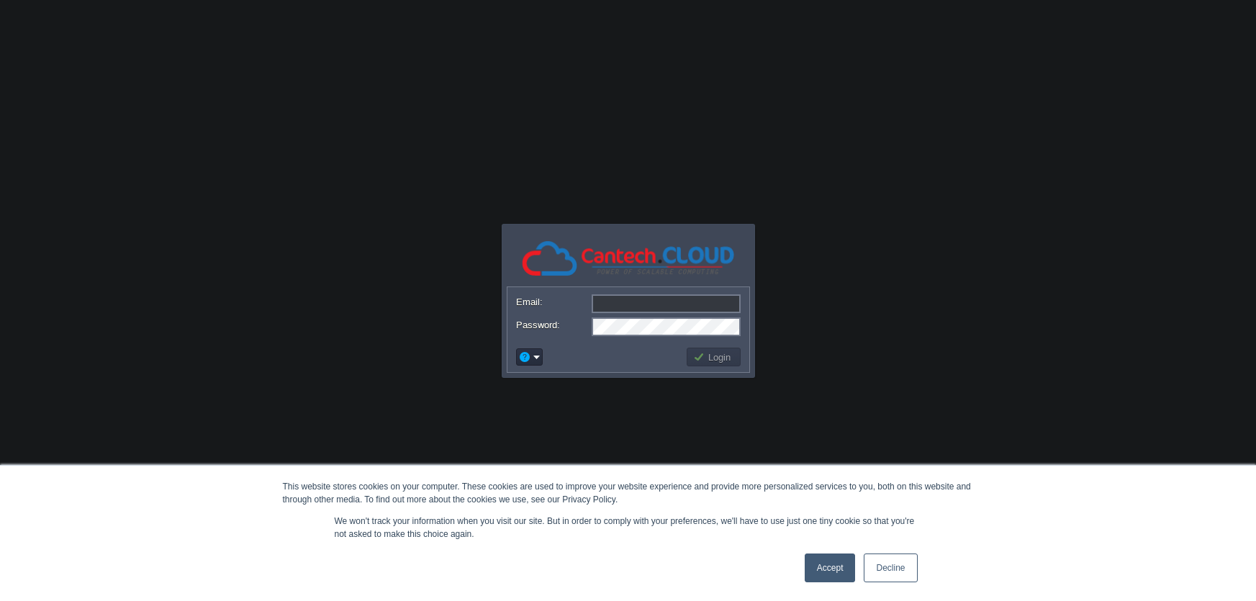 The height and width of the screenshot is (601, 1256). Describe the element at coordinates (628, 528) in the screenshot. I see `p: We won't track your information when you visit our site. But in order to comply with your prefere...` at that location.